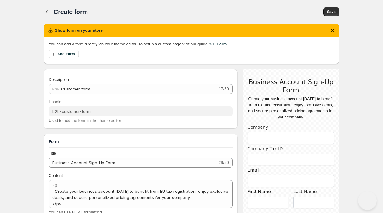 Image resolution: width=383 pixels, height=213 pixels. Describe the element at coordinates (291, 170) in the screenshot. I see `div: Email` at that location.